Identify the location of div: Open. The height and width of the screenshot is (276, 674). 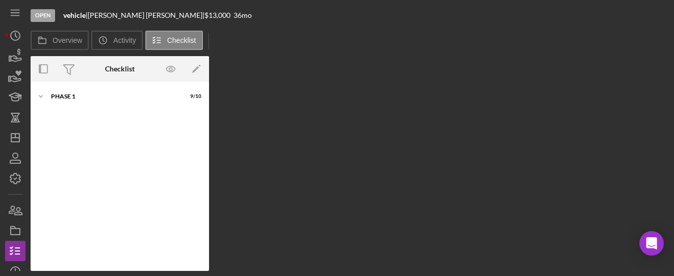
(43, 15).